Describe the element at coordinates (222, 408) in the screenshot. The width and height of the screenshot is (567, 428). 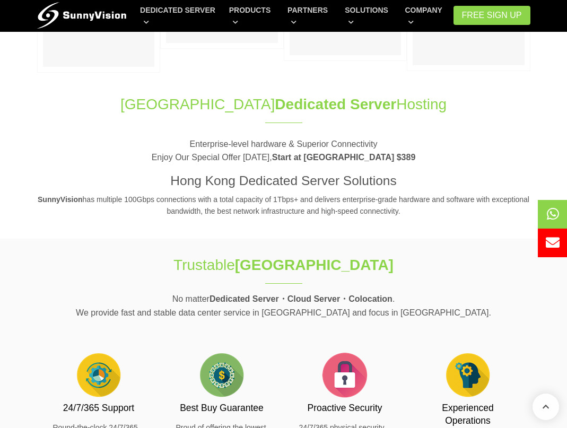
I see `h3: Best Buy Guarantee` at that location.